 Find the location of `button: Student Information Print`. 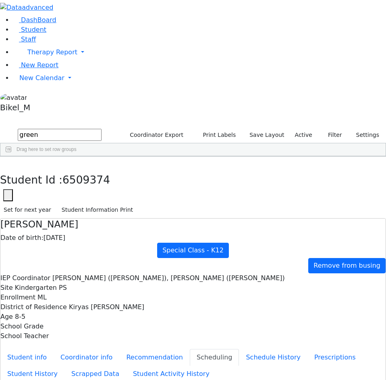

button: Student Information Print is located at coordinates (97, 210).